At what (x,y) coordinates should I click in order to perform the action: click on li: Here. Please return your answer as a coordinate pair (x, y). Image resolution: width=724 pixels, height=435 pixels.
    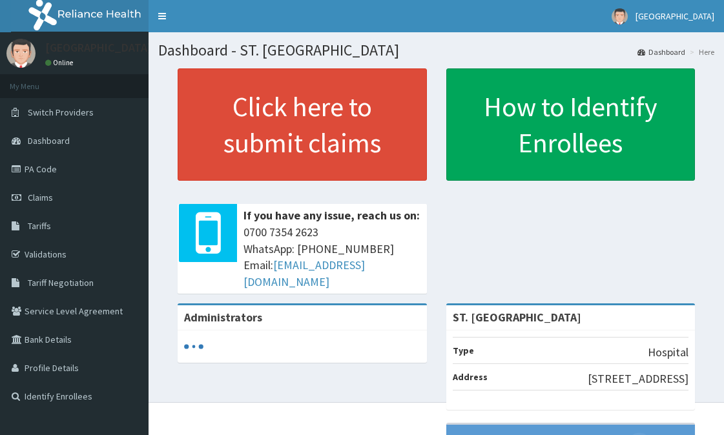
    Looking at the image, I should click on (700, 52).